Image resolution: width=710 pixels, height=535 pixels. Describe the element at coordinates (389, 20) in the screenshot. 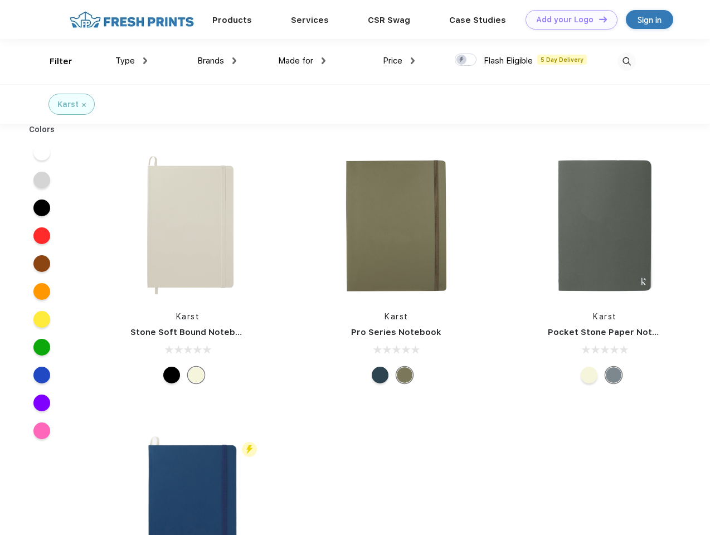

I see `a: CSR Swag` at that location.